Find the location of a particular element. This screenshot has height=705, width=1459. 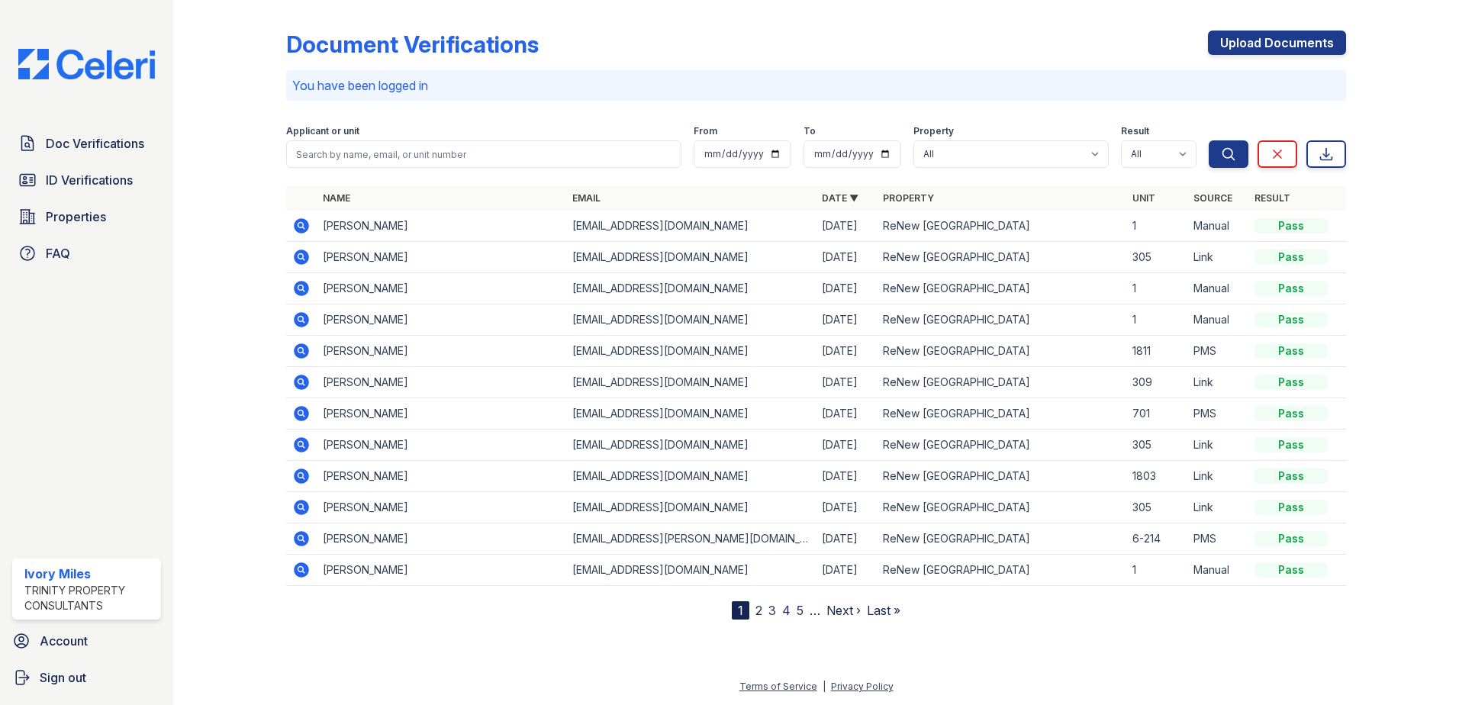

p: You have been logged in is located at coordinates (816, 85).